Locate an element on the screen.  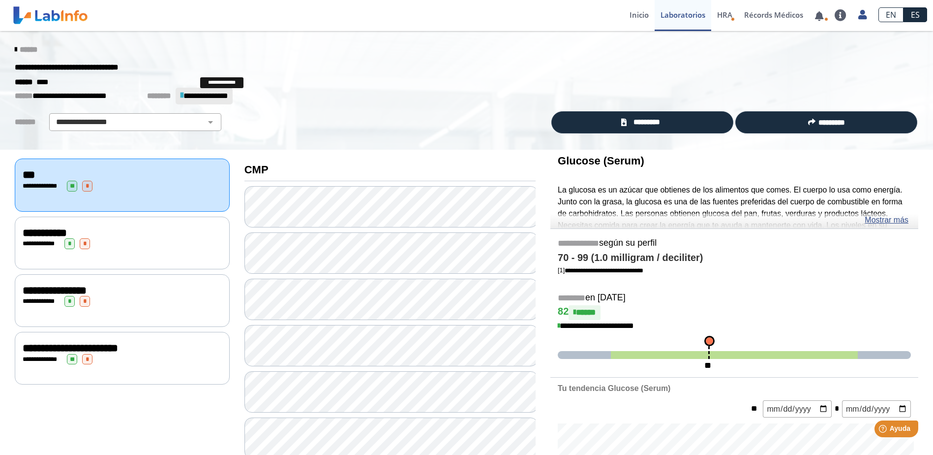
b: Glucose (Serum) is located at coordinates (601, 160).